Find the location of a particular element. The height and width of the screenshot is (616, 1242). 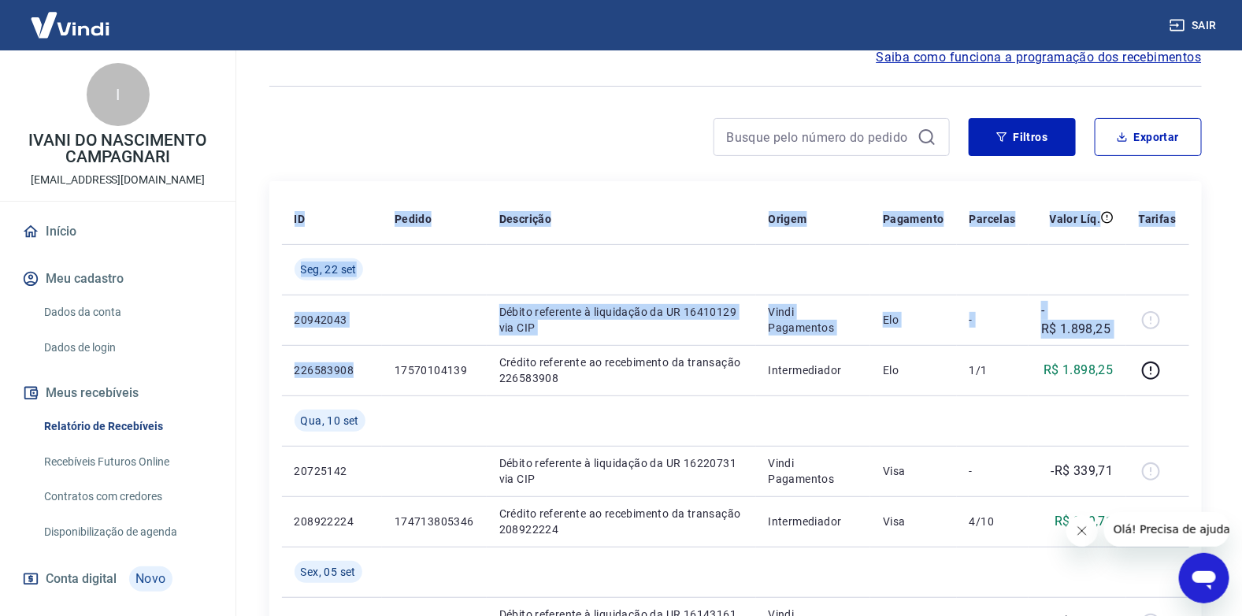

p: Débito referente à liquidação da UR 16410129 via CIP is located at coordinates (621, 320).